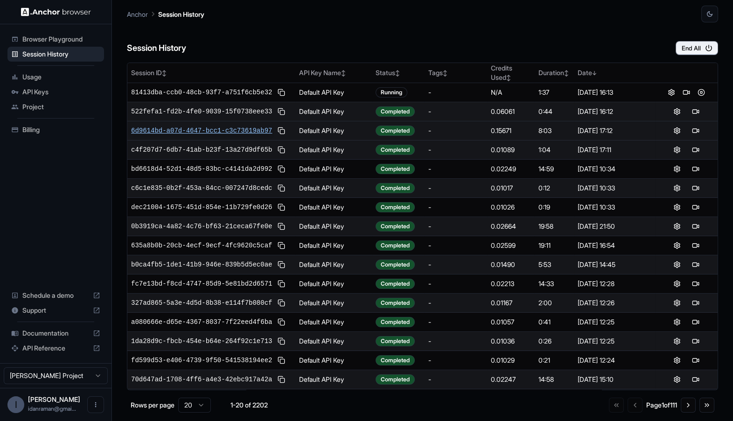 The width and height of the screenshot is (733, 421). Describe the element at coordinates (202, 341) in the screenshot. I see `span: 1da28d9c-fbcb-454e-b64e-264f92c1e713` at that location.